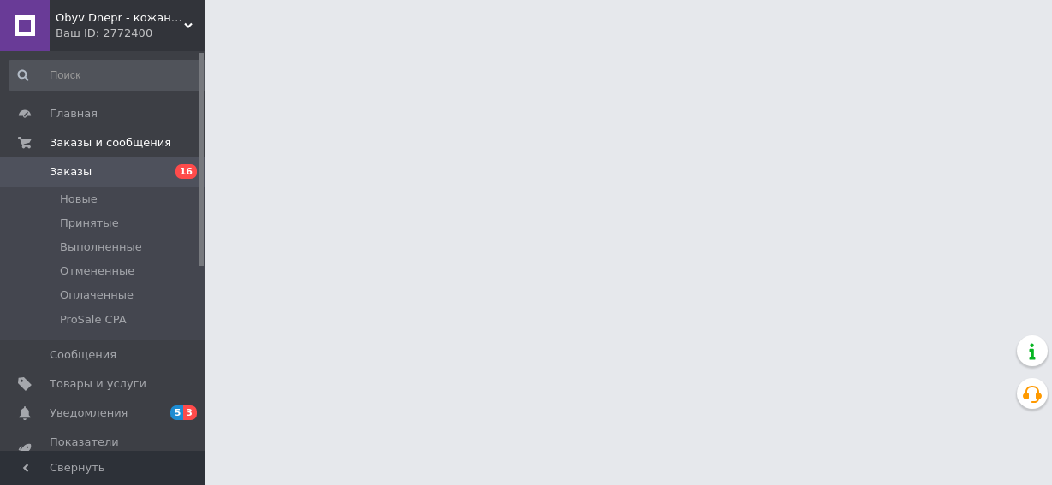 The height and width of the screenshot is (485, 1052). Describe the element at coordinates (88, 413) in the screenshot. I see `span: Уведомления` at that location.